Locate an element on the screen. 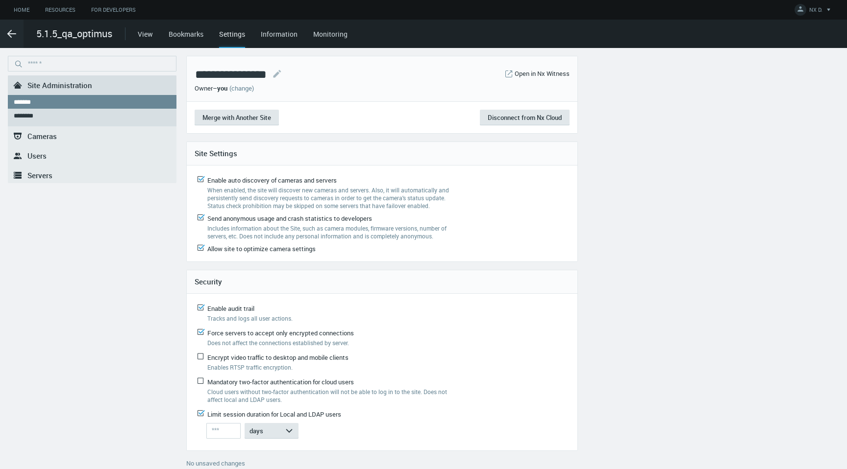  span: Allow site to optimize camera settings is located at coordinates (261, 249).